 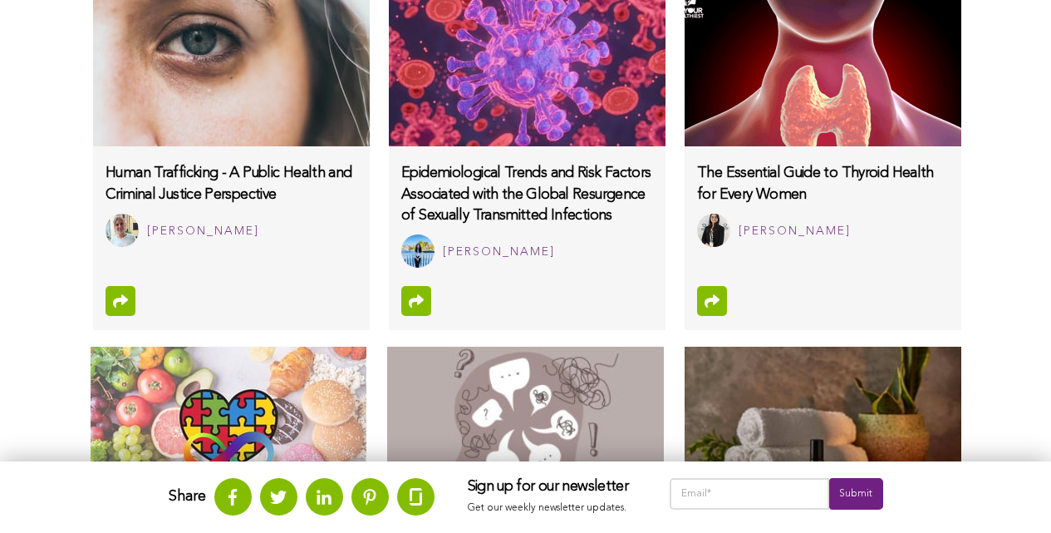 What do you see at coordinates (822, 430) in the screenshot?
I see `img: the-benefits-and-uses-of-tea-tree-oil` at bounding box center [822, 430].